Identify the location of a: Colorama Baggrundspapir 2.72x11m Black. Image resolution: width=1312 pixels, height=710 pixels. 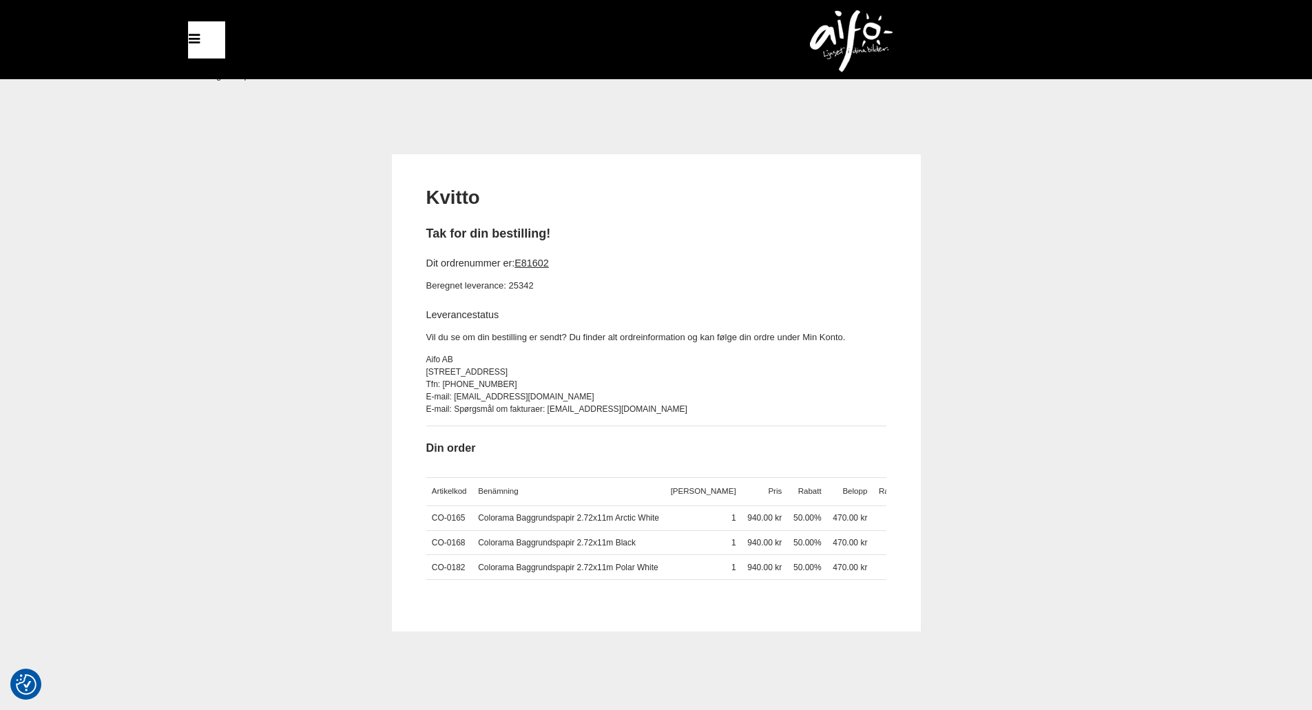
(557, 543).